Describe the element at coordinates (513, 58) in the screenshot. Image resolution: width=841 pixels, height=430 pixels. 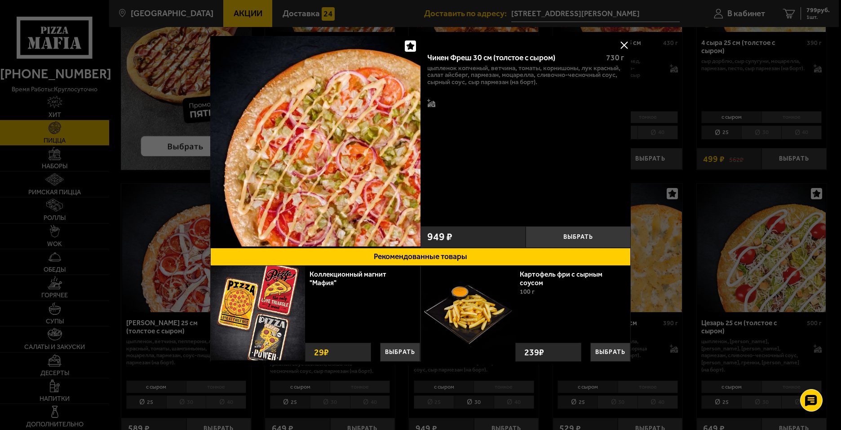
I see `div: Чикен Фреш 30 см (толстое с сыром)` at that location.